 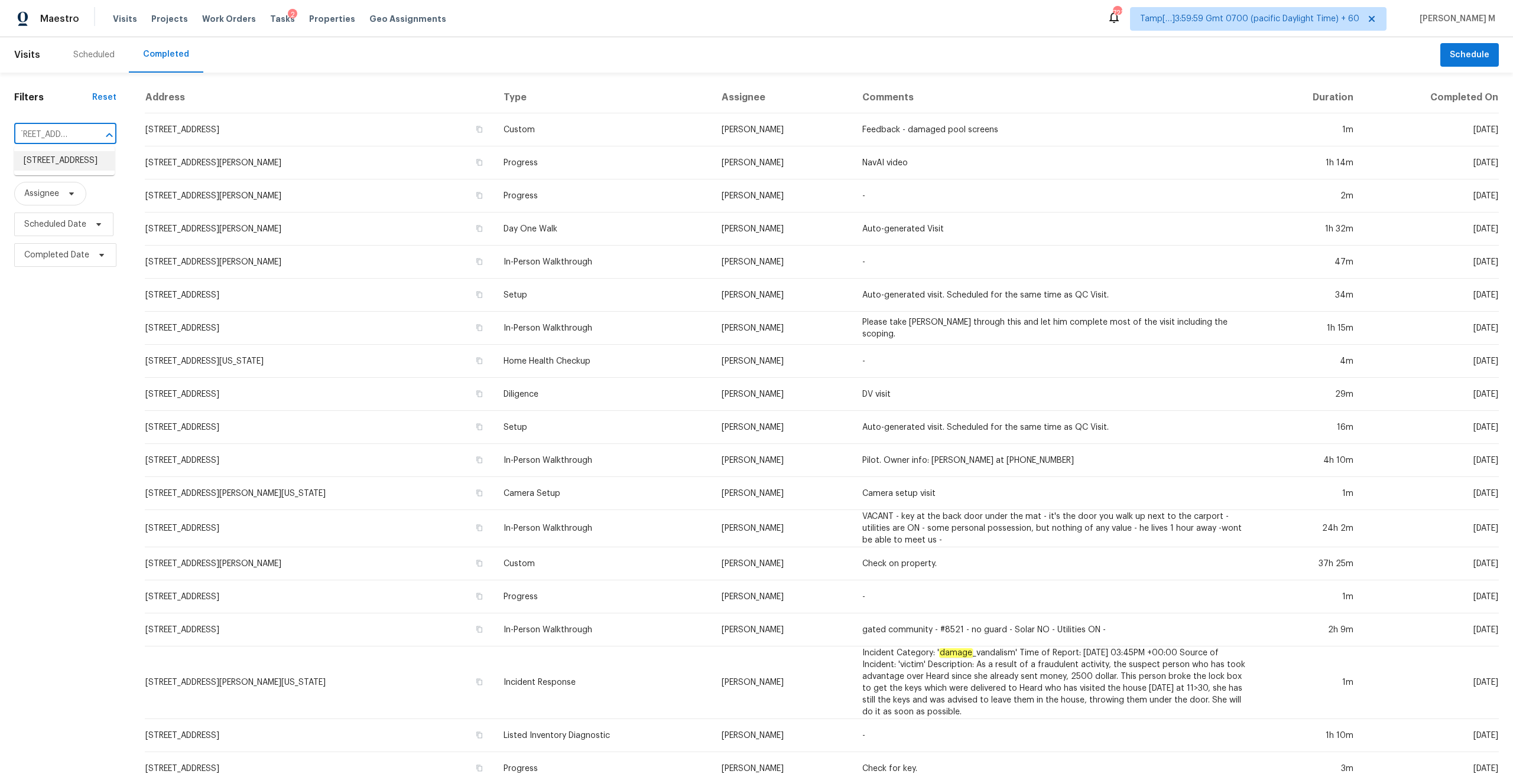 What do you see at coordinates (1311, 529) in the screenshot?
I see `td: 24h 2m` at bounding box center [1311, 529].